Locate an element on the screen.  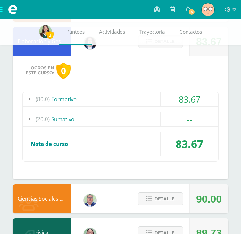
img: ea6d7a569315e04fcb51966ee626d591.png is located at coordinates (45, 31).